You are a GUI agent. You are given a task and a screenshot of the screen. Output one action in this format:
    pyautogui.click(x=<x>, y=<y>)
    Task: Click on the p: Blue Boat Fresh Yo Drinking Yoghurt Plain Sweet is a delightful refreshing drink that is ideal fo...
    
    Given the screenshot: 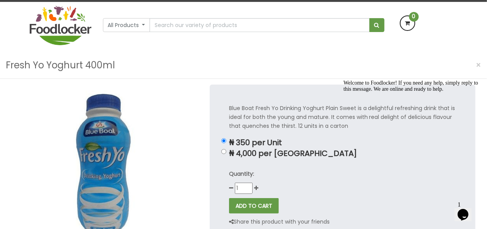 What is the action you would take?
    pyautogui.click(x=342, y=117)
    